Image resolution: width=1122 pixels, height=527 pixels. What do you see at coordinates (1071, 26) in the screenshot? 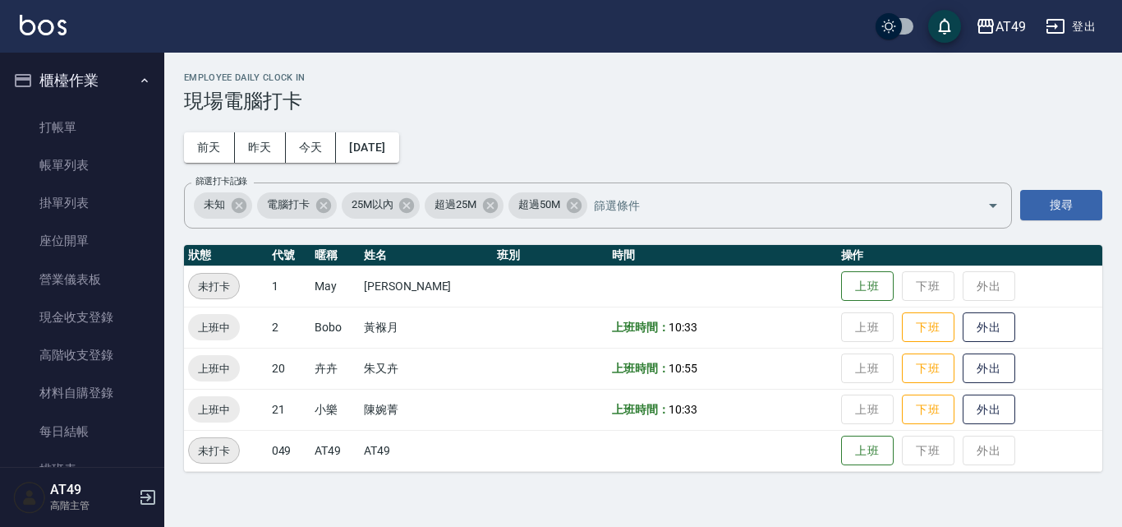
I see `button: 登出` at bounding box center [1071, 26].